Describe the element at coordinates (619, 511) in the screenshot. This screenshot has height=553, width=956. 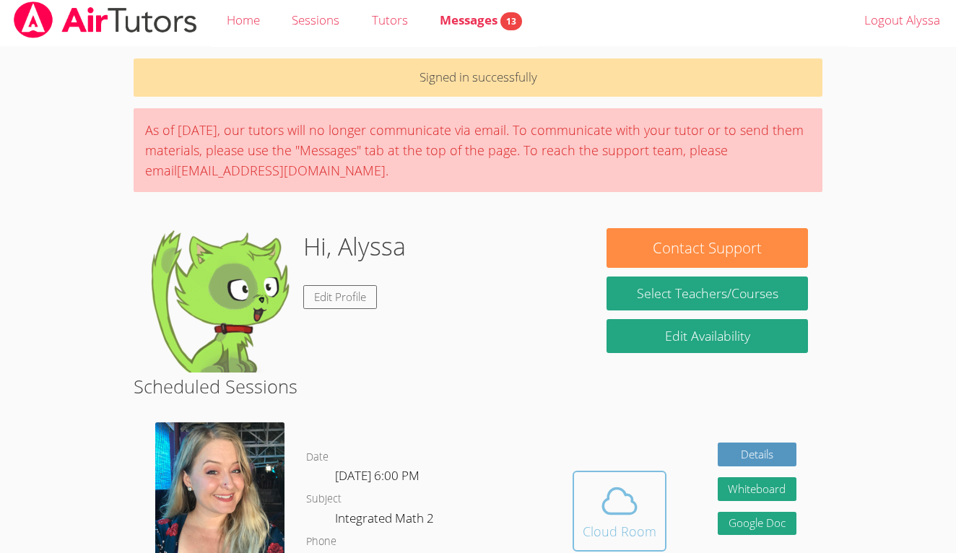
I see `button: Cloud Room` at that location.